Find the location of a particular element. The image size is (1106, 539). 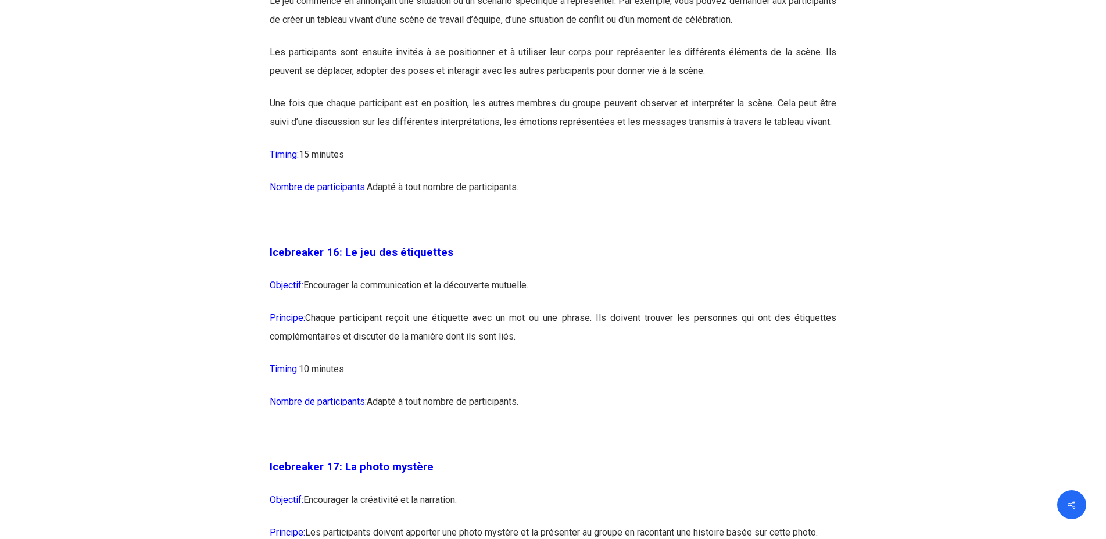

p: Chaque participant reçoit une étiquette avec un mot ou une phrase. Ils doivent trouver les person... is located at coordinates (553, 334).